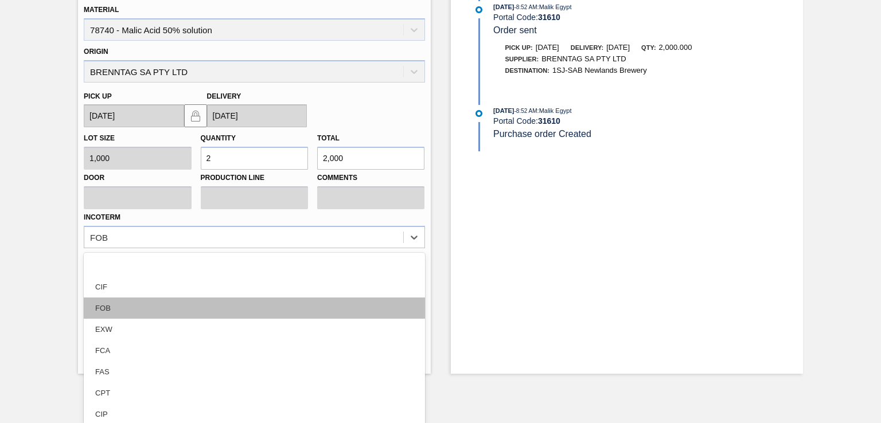 The image size is (881, 423). What do you see at coordinates (196, 116) in the screenshot?
I see `button: locked` at bounding box center [196, 116].